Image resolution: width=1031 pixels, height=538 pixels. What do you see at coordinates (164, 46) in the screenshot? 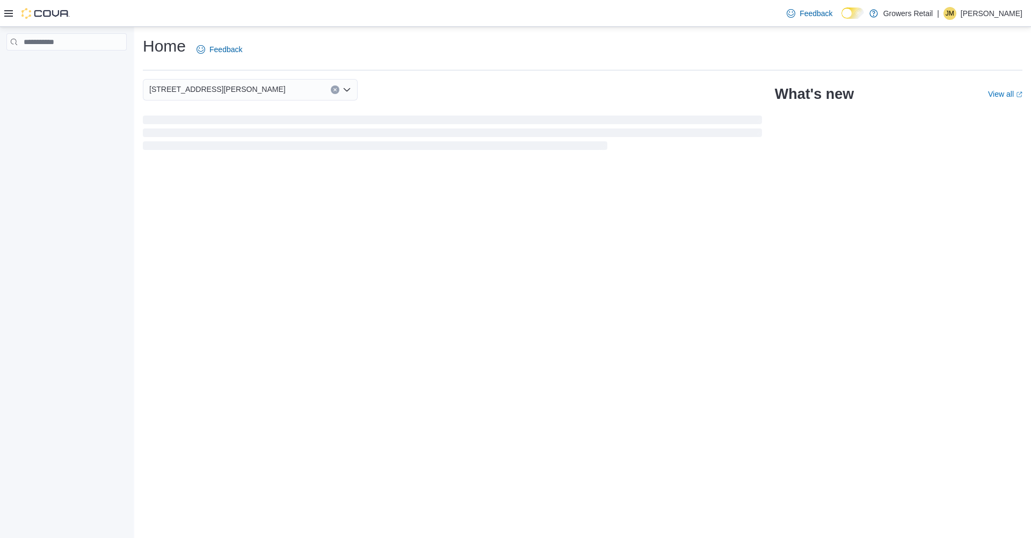
I see `h1: Home` at bounding box center [164, 46].